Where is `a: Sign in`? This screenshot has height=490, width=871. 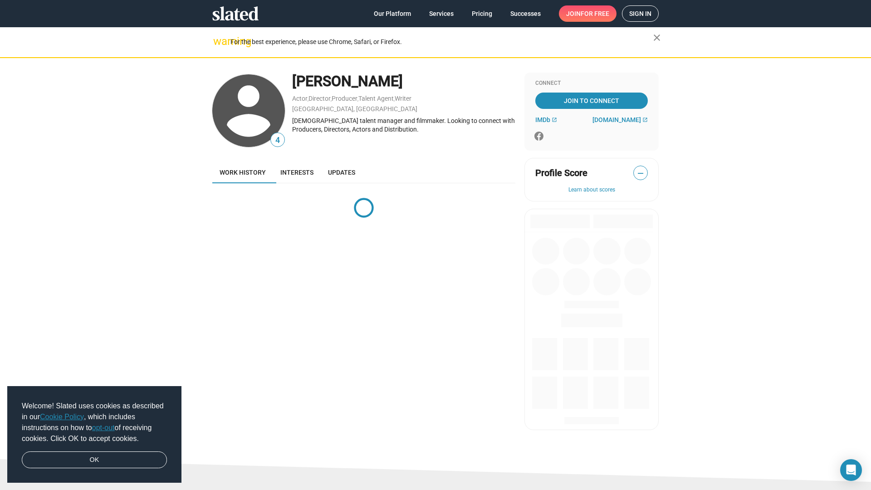 a: Sign in is located at coordinates (640, 14).